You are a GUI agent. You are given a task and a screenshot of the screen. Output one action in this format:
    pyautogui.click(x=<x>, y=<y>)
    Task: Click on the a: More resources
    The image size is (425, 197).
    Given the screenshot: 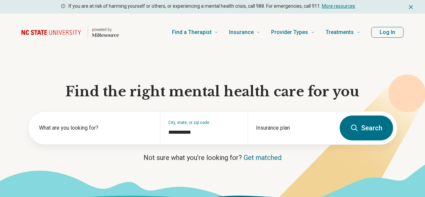 What is the action you would take?
    pyautogui.click(x=339, y=6)
    